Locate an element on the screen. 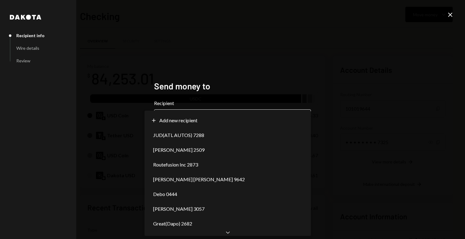  label: Recipient is located at coordinates (232, 103).